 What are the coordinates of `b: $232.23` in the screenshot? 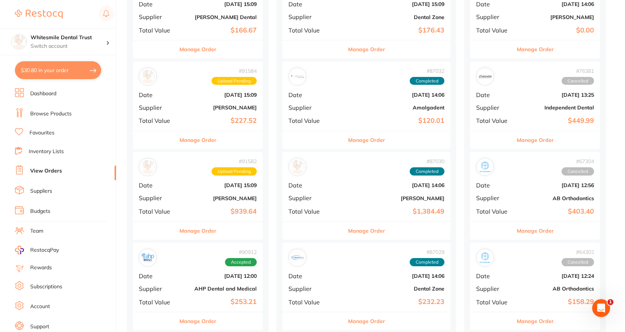 It's located at (394, 302).